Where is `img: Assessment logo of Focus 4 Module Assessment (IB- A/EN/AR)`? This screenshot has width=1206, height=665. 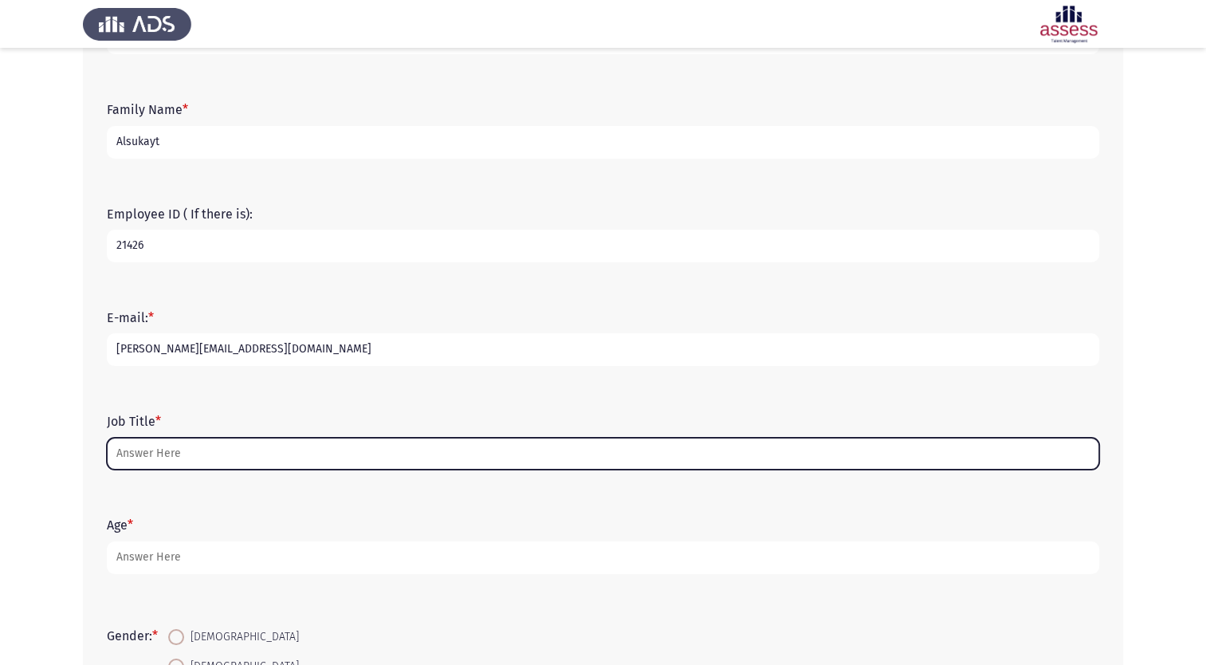
img: Assessment logo of Focus 4 Module Assessment (IB- A/EN/AR) is located at coordinates (1069, 24).